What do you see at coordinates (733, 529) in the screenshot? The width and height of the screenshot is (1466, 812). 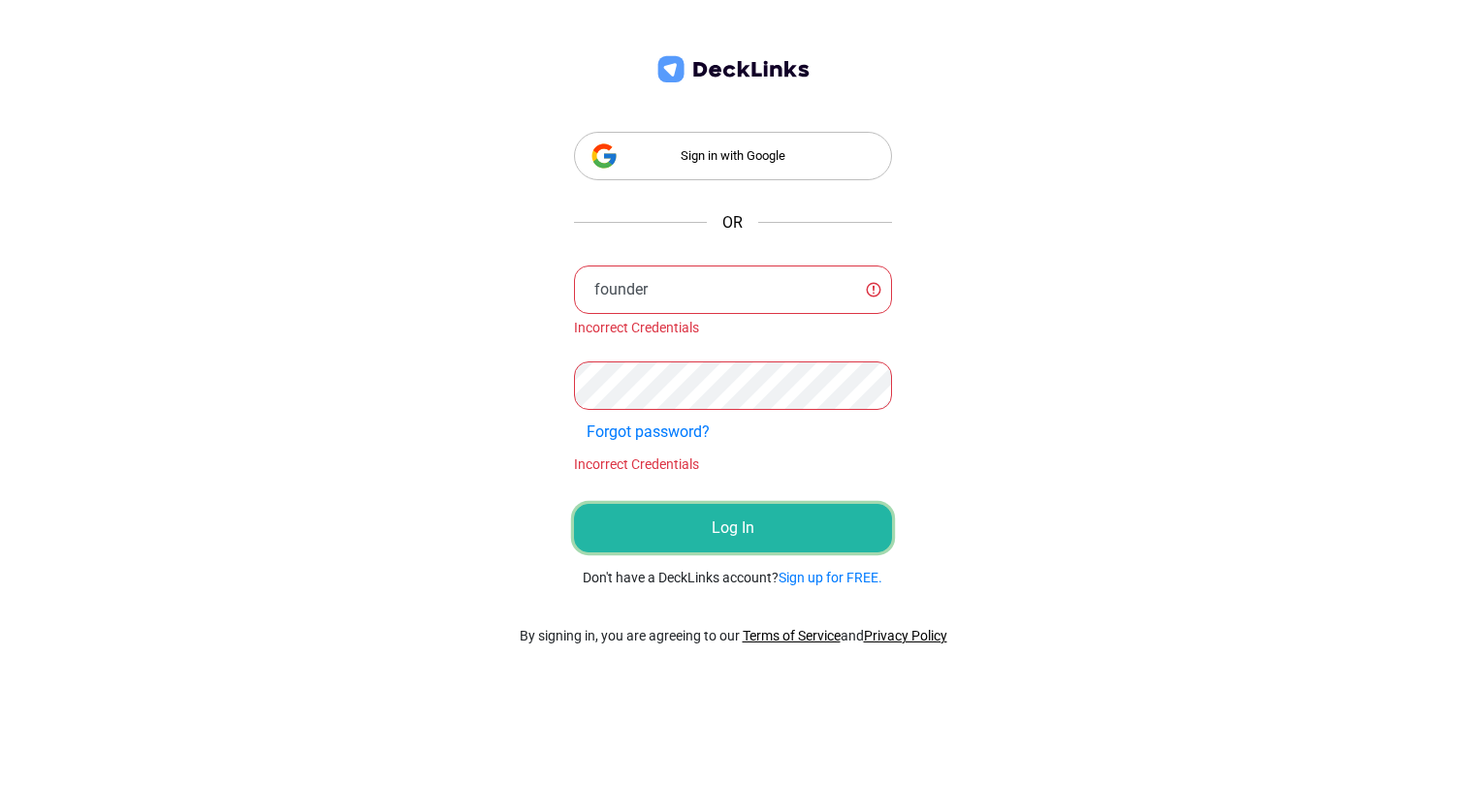 I see `button: Log In` at bounding box center [733, 529].